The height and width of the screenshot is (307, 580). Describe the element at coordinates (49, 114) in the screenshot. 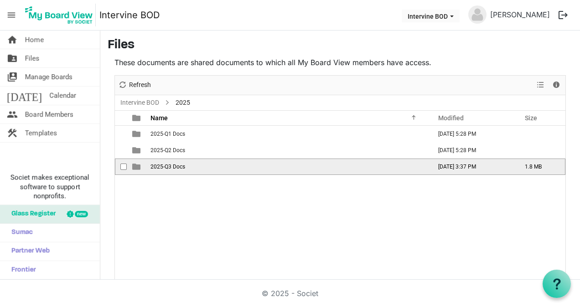

I see `span: Board Members` at that location.